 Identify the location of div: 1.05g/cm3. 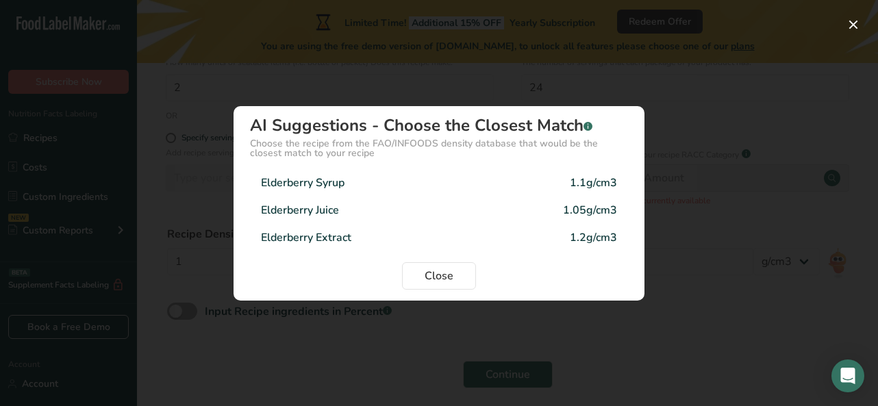
(590, 210).